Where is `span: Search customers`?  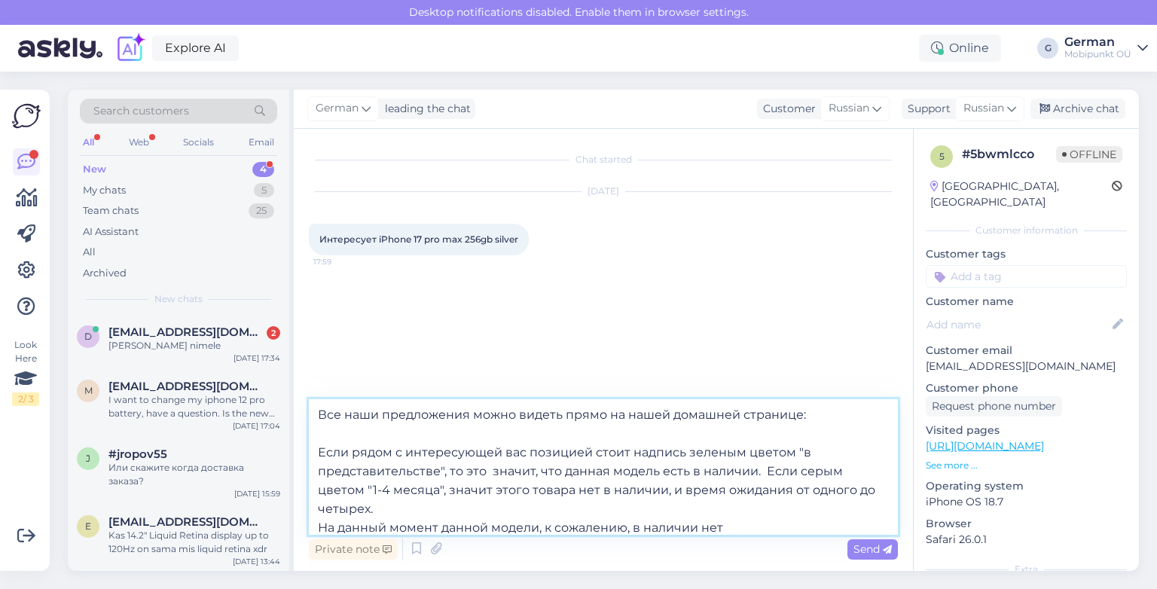
span: Search customers is located at coordinates (141, 111).